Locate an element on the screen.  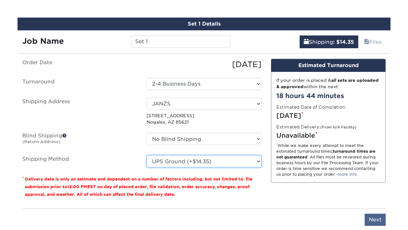
a: Files is located at coordinates (373, 42).